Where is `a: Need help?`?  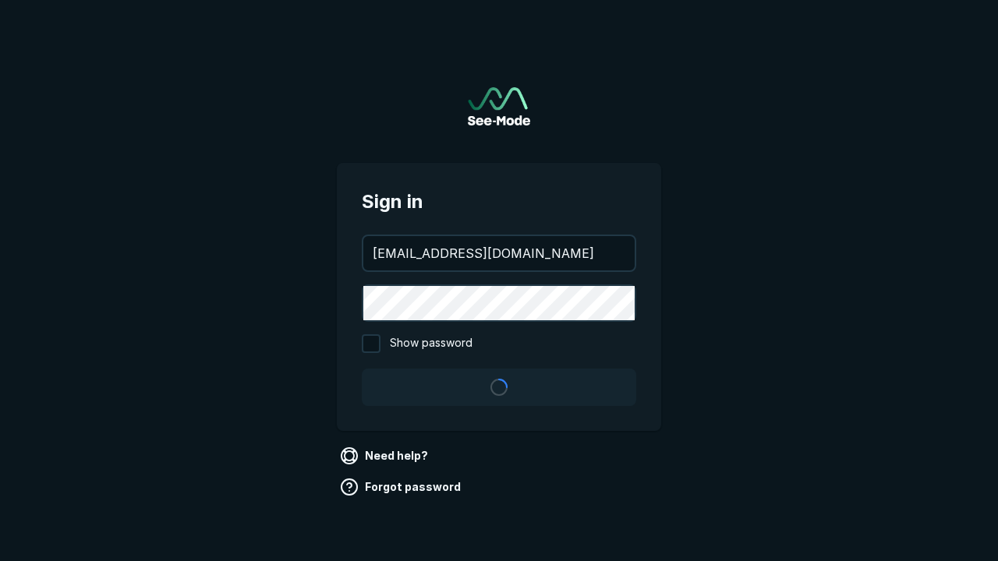 a: Need help? is located at coordinates (385, 456).